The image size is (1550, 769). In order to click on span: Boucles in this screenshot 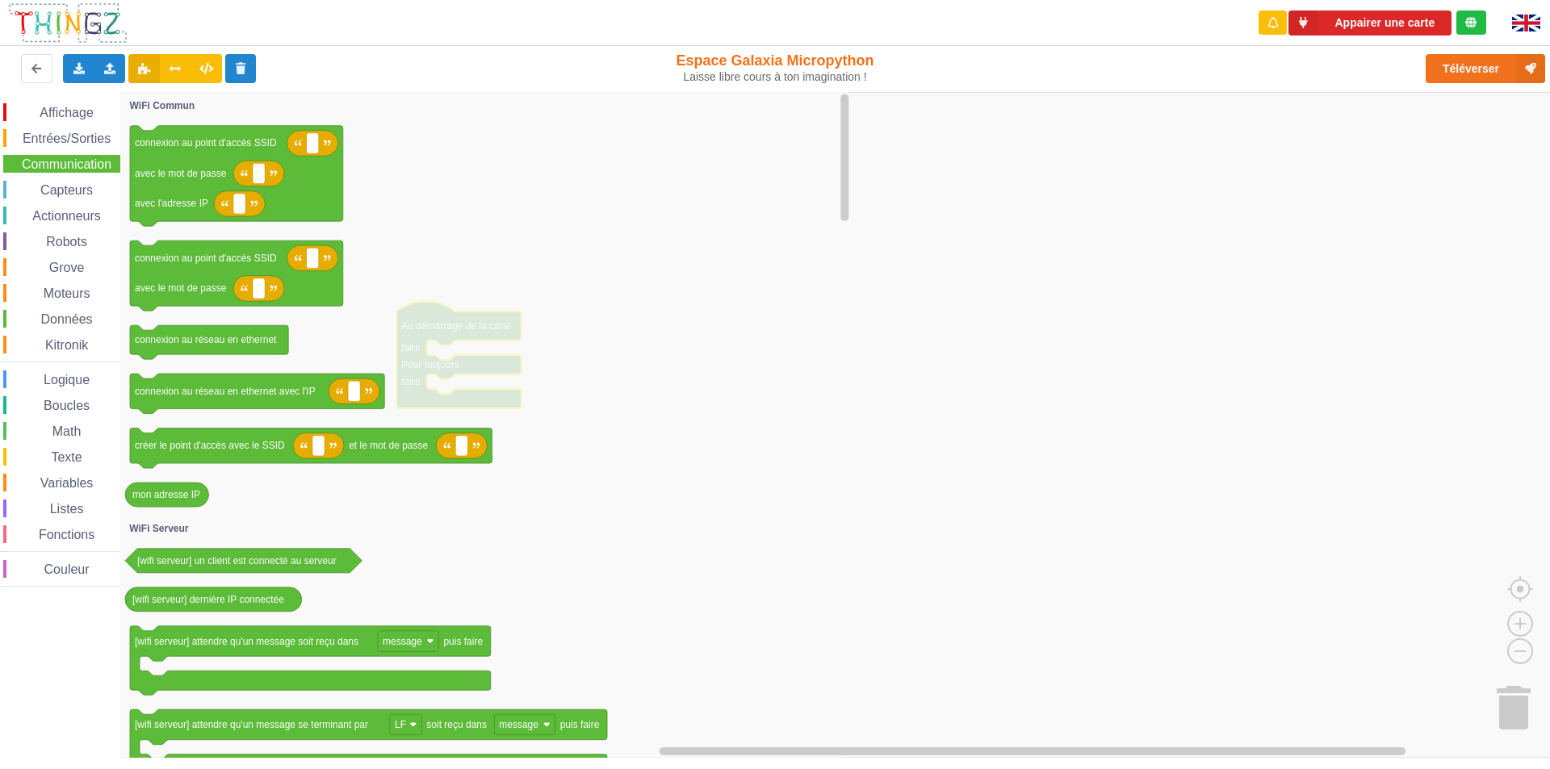, I will do `click(66, 405)`.